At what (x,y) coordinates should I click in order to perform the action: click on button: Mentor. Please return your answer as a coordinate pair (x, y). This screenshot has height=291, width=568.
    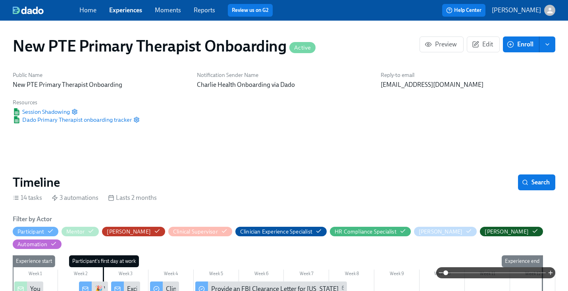
    Looking at the image, I should click on (80, 232).